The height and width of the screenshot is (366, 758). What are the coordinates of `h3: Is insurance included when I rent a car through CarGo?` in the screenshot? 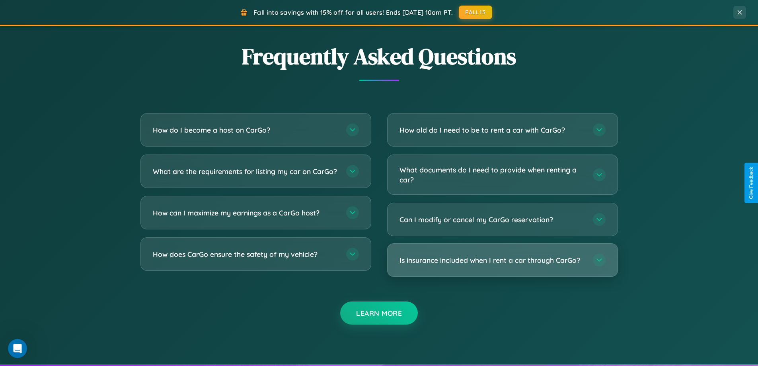 It's located at (492, 260).